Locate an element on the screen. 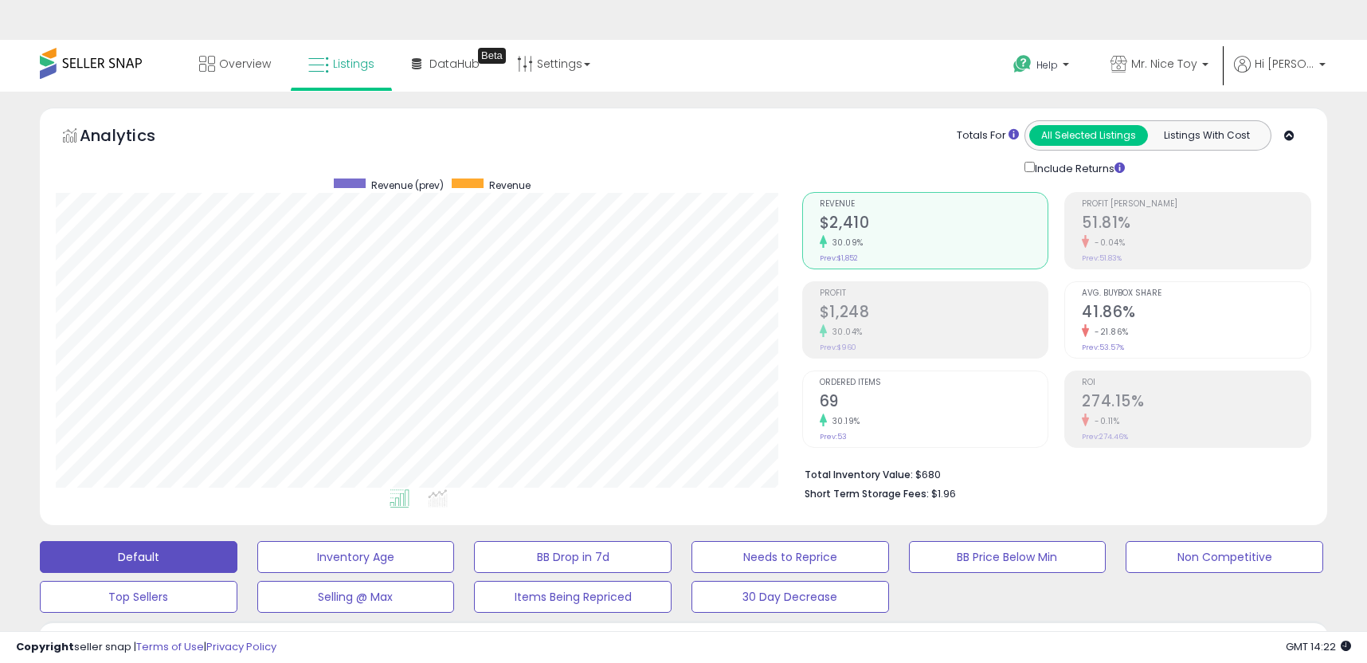  button: 30 Day Decrease is located at coordinates (790, 597).